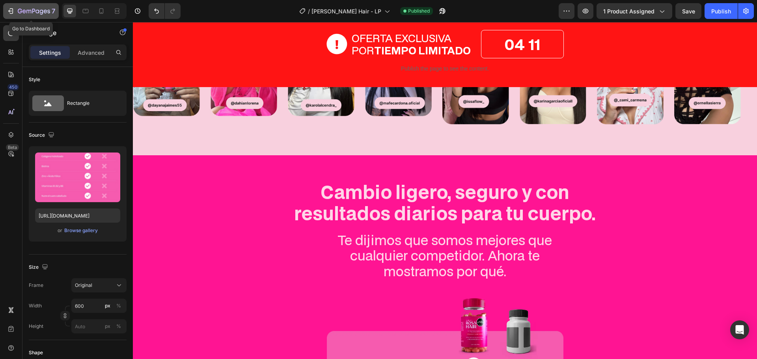 Image resolution: width=757 pixels, height=359 pixels. What do you see at coordinates (419, 11) in the screenshot?
I see `span: Published` at bounding box center [419, 11].